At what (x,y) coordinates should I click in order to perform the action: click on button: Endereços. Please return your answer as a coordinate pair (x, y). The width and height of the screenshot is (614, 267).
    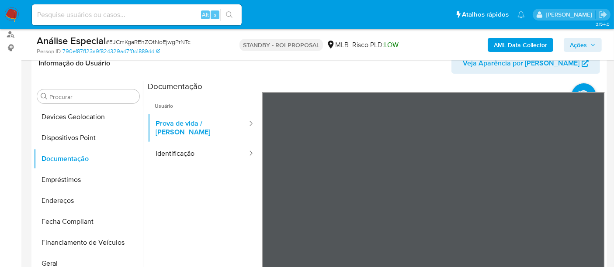
    Looking at the image, I should click on (88, 201).